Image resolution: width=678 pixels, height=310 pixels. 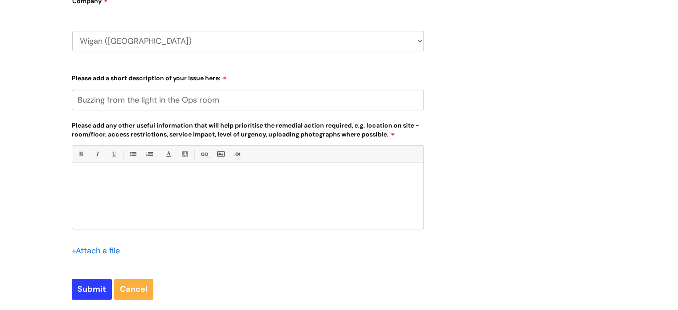 I want to click on div: Attach a file, so click(x=98, y=250).